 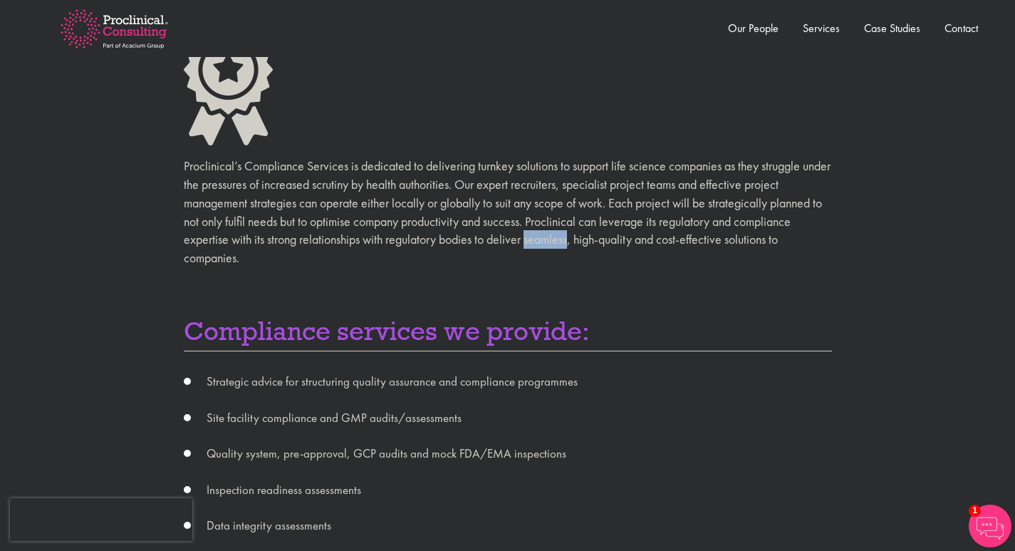 I want to click on span: 1, so click(x=974, y=510).